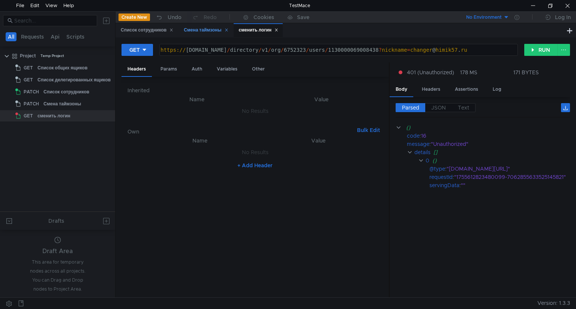 This screenshot has height=309, width=576. Describe the element at coordinates (418, 144) in the screenshot. I see `div: message` at that location.